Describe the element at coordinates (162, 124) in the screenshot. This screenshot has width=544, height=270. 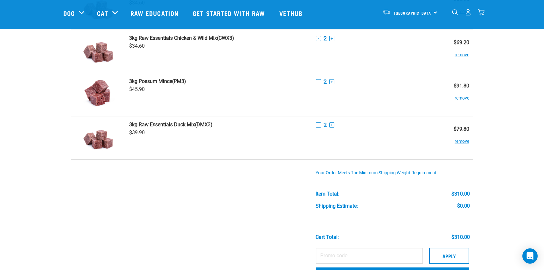
I see `strong: 3kg Raw Essentials Duck Mix` at that location.